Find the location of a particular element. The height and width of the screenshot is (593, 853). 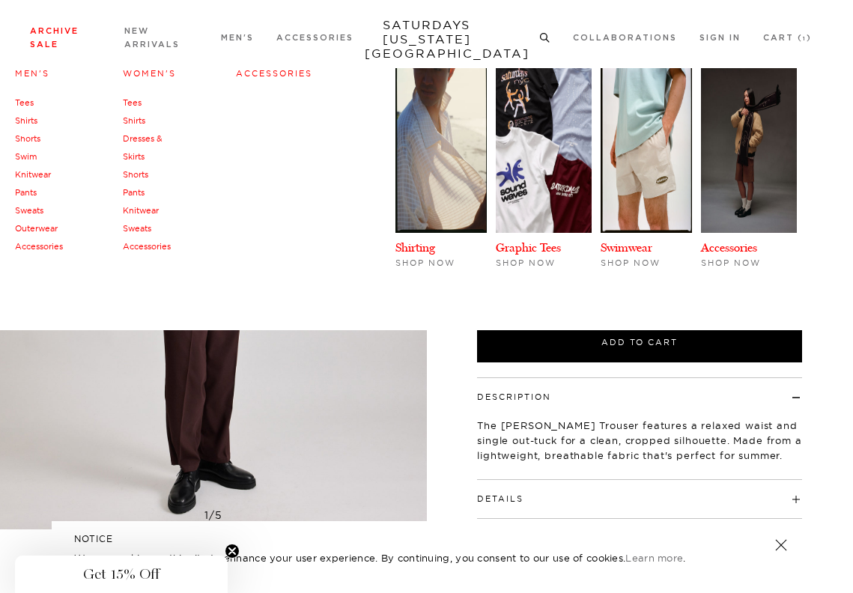

button: Description is located at coordinates (514, 397).